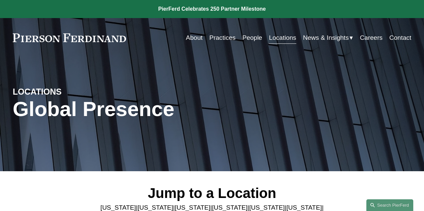  What do you see at coordinates (400, 38) in the screenshot?
I see `a: Contact` at bounding box center [400, 38].